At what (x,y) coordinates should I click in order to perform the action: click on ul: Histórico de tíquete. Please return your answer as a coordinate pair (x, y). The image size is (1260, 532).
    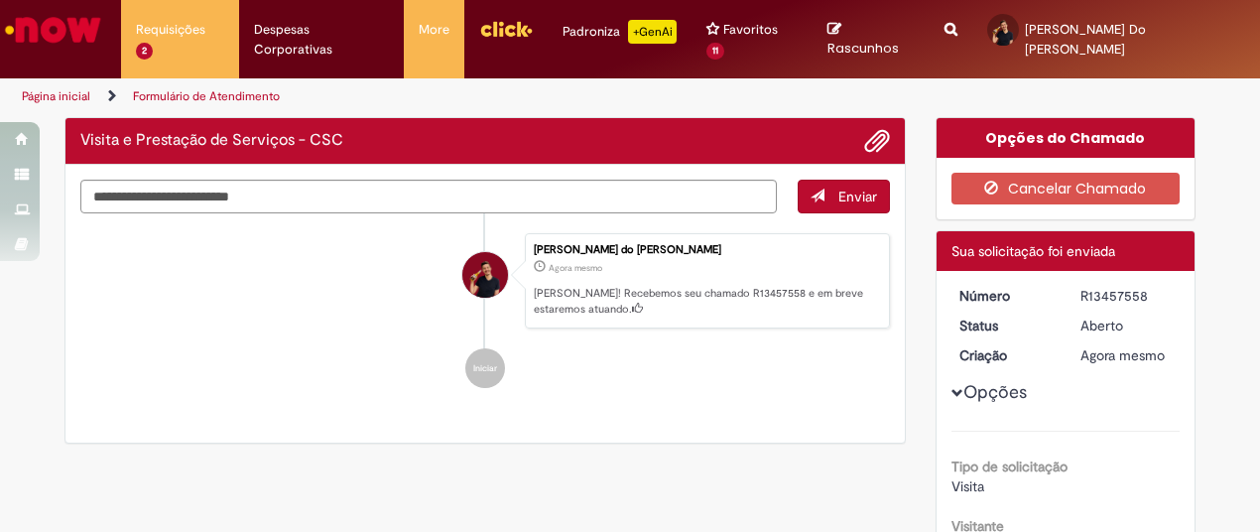
    Looking at the image, I should click on (485, 311).